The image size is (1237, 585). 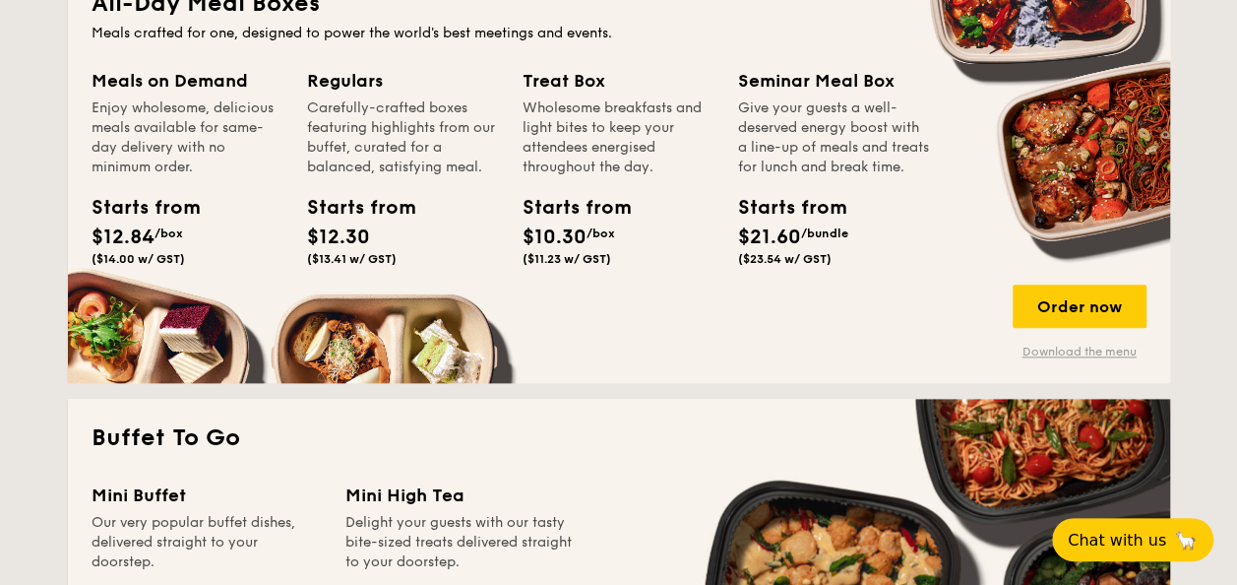 What do you see at coordinates (351, 259) in the screenshot?
I see `span: ($13.41 w/ GST)` at bounding box center [351, 259].